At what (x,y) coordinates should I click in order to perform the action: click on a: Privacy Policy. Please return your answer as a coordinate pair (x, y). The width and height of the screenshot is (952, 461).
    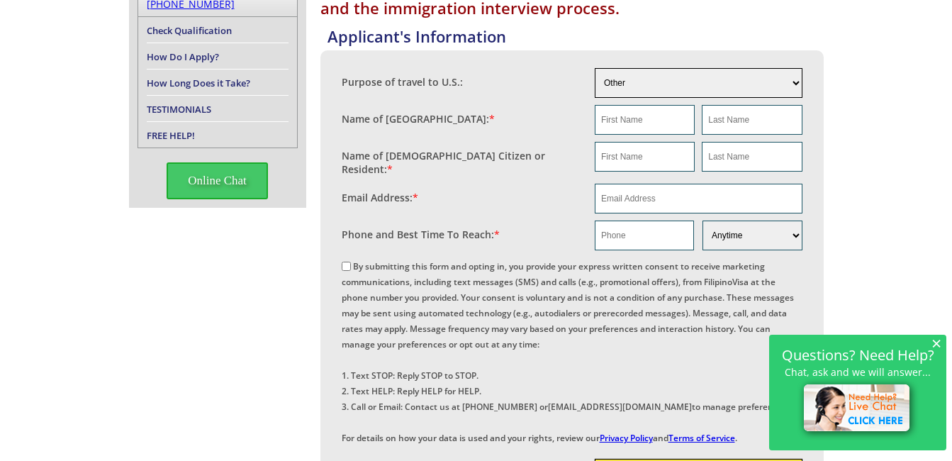
    Looking at the image, I should click on (626, 437).